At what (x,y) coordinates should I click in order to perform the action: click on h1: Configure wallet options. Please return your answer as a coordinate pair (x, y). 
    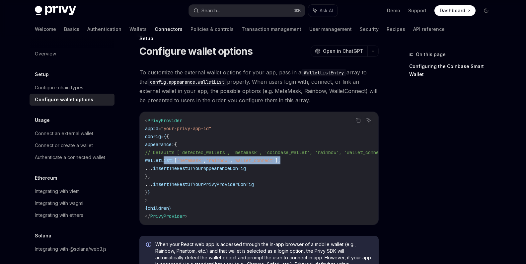
    Looking at the image, I should click on (196, 51).